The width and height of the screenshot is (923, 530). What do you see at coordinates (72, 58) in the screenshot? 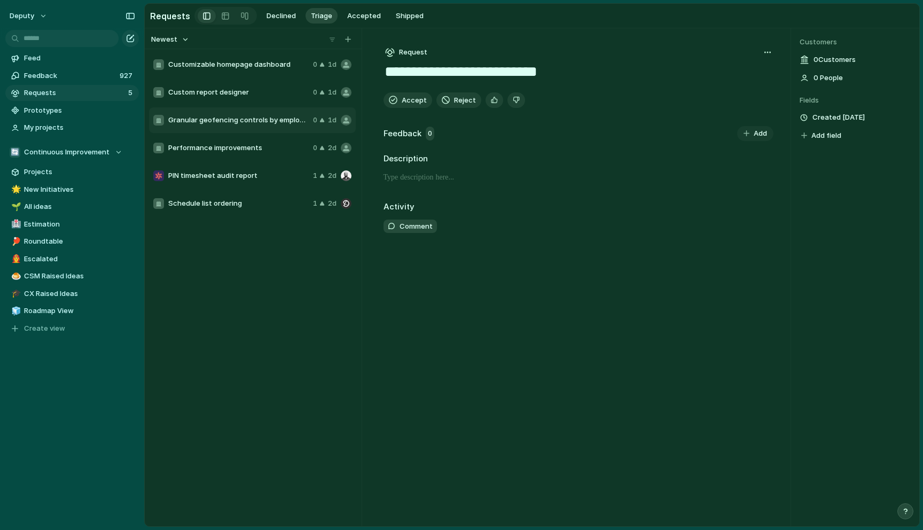
I see `a: Feed` at bounding box center [72, 58].